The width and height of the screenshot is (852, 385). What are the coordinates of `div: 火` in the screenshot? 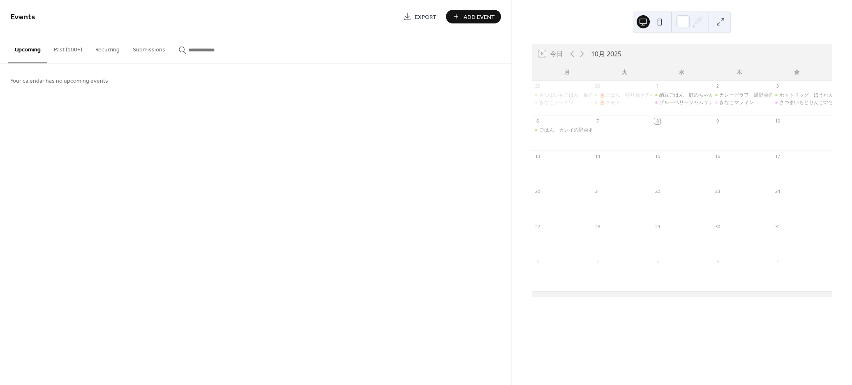 It's located at (624, 72).